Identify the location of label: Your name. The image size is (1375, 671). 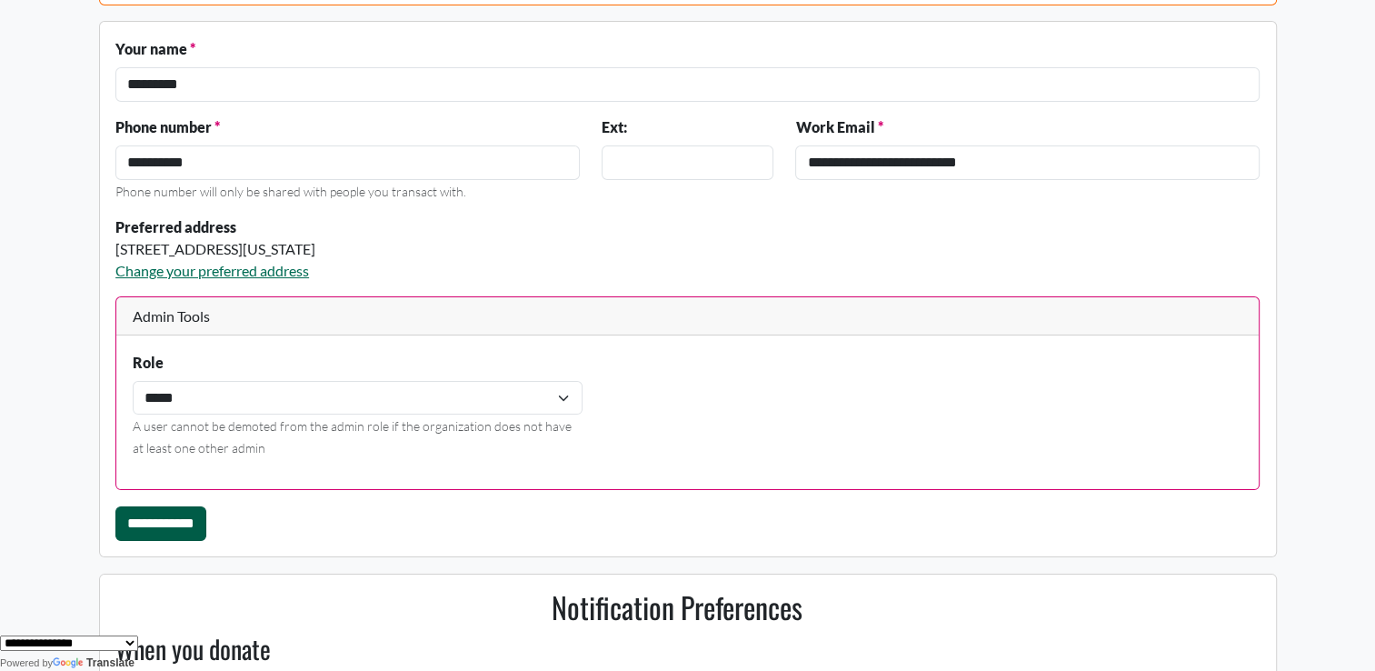
(155, 49).